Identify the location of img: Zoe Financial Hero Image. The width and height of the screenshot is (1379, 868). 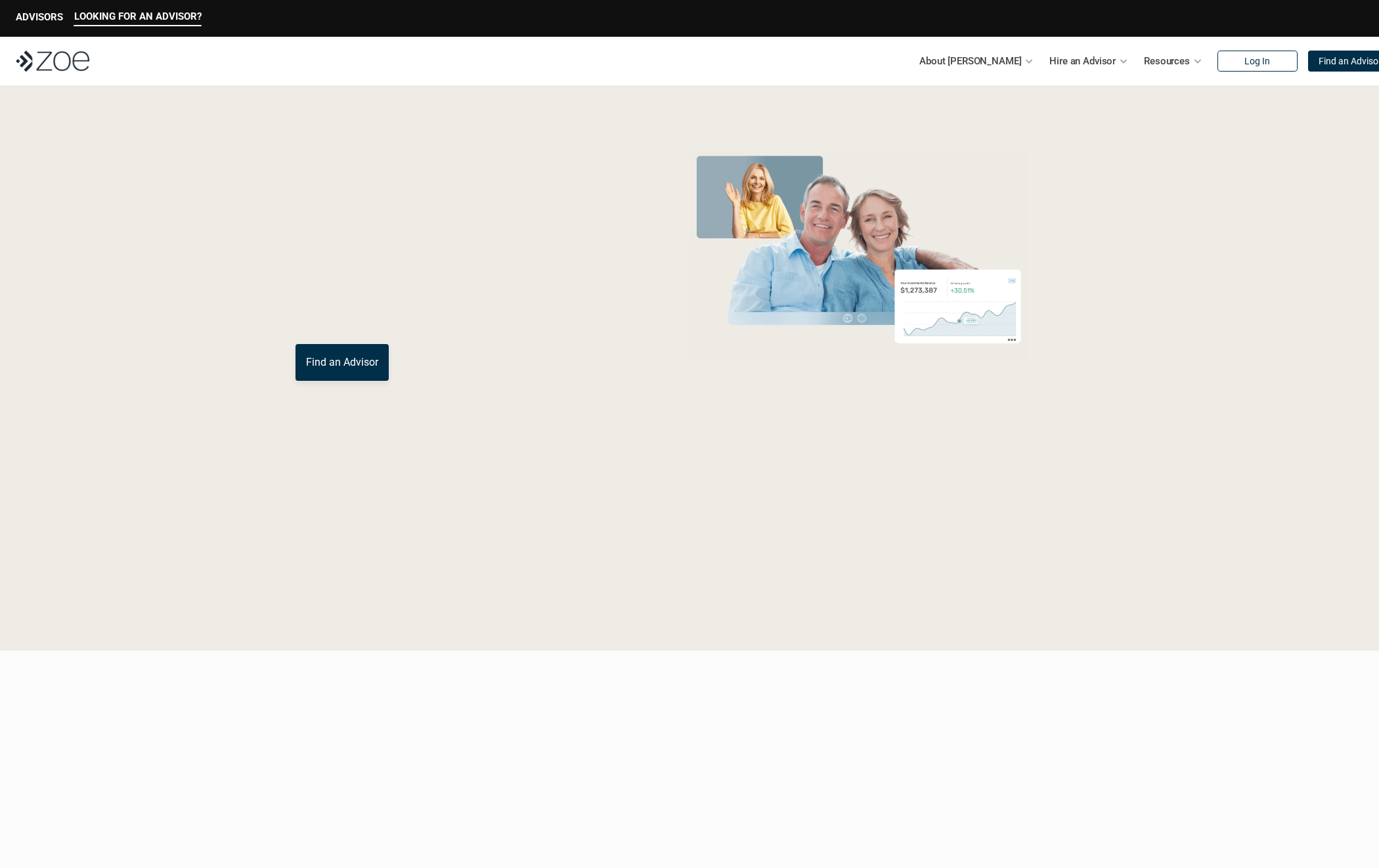
(858, 256).